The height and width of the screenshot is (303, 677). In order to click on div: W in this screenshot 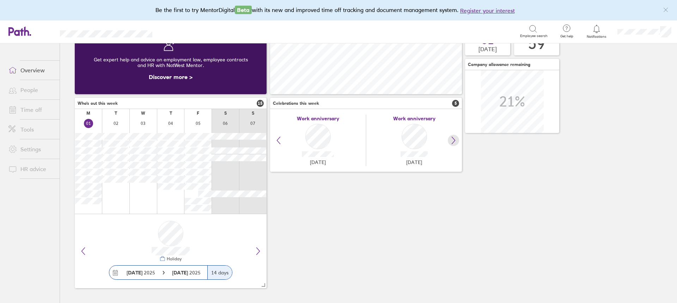, I will do `click(143, 113)`.